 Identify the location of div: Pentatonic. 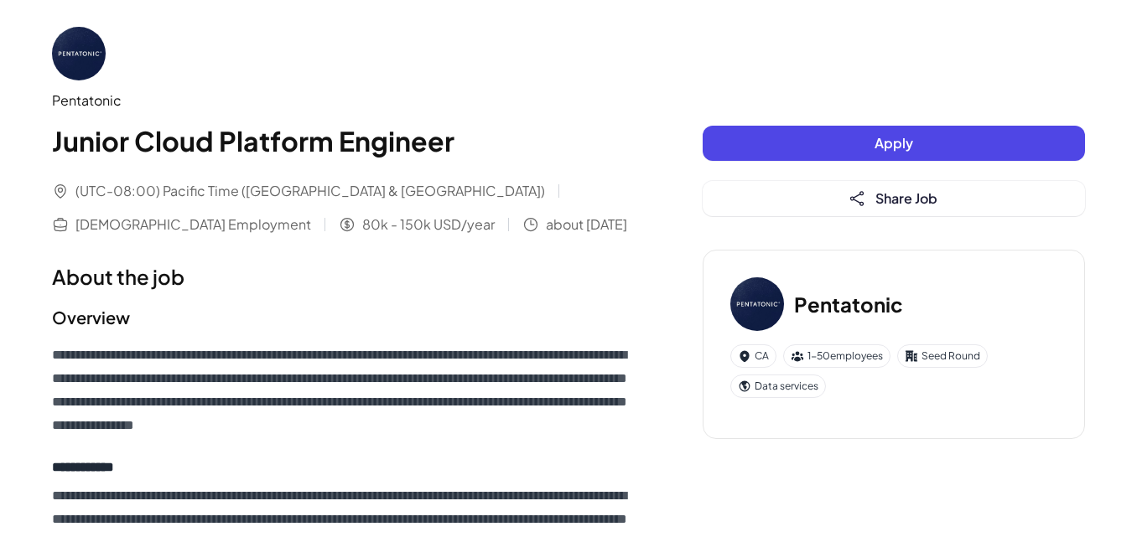
(344, 101).